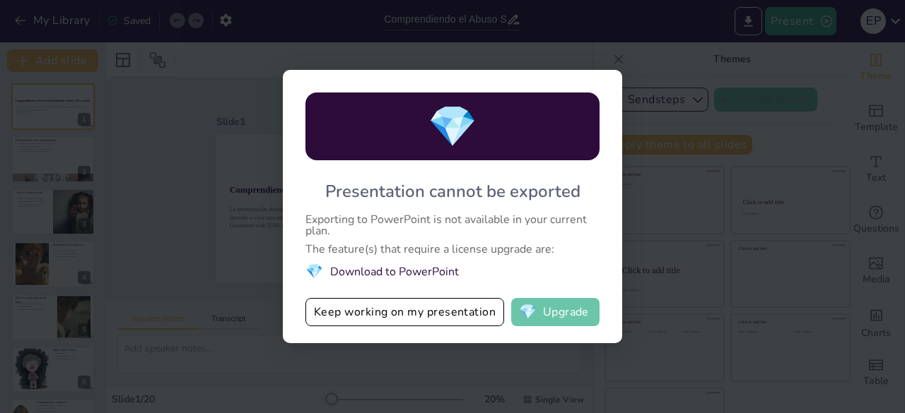 Image resolution: width=905 pixels, height=413 pixels. What do you see at coordinates (452, 271) in the screenshot?
I see `li: Download to PowerPoint` at bounding box center [452, 271].